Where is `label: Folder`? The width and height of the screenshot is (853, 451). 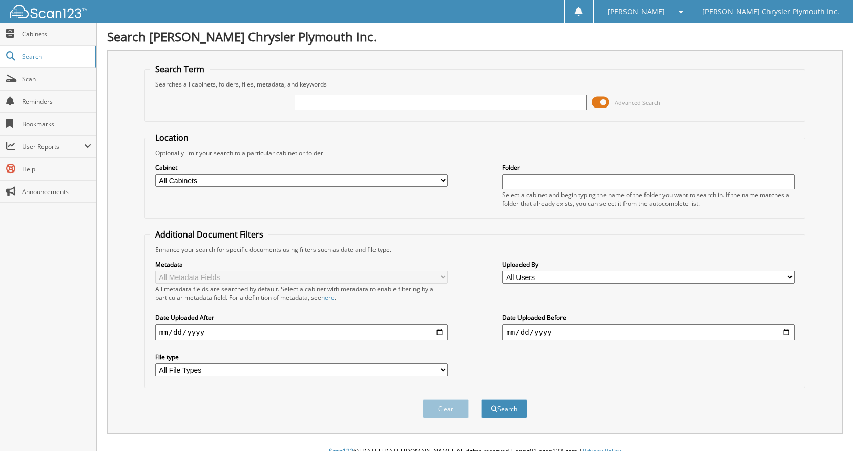 label: Folder is located at coordinates (648, 168).